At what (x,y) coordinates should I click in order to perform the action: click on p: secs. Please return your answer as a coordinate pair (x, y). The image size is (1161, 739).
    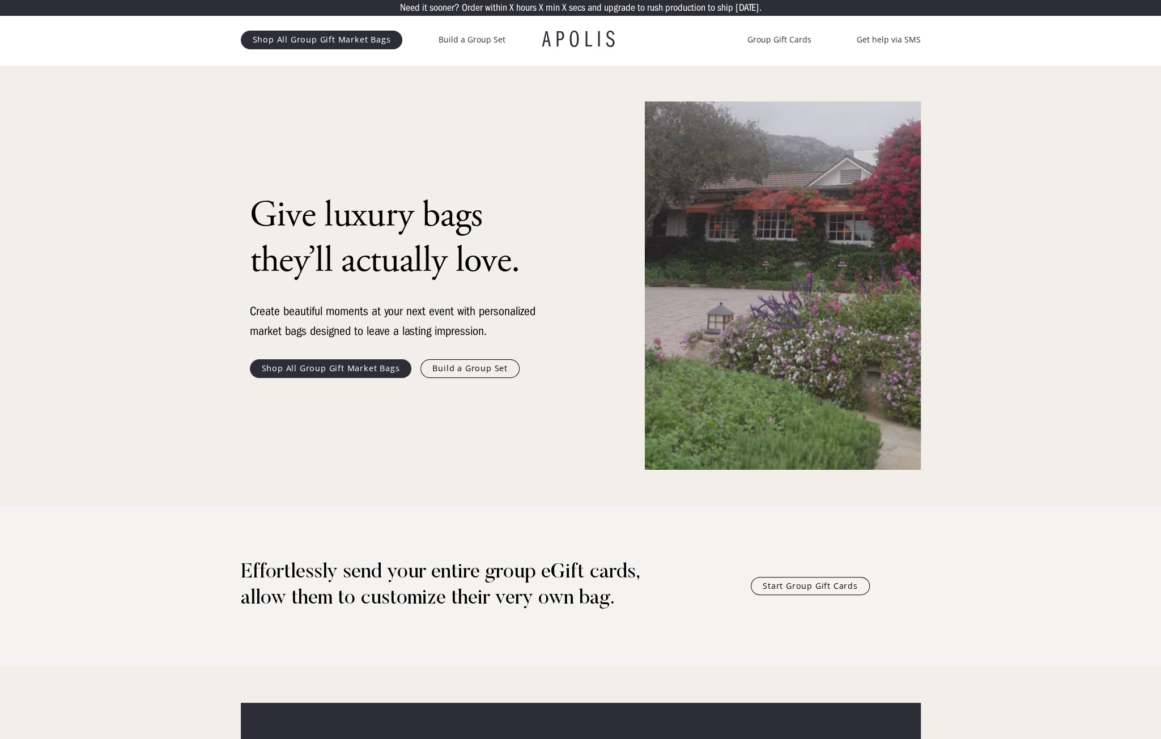
    Looking at the image, I should click on (577, 8).